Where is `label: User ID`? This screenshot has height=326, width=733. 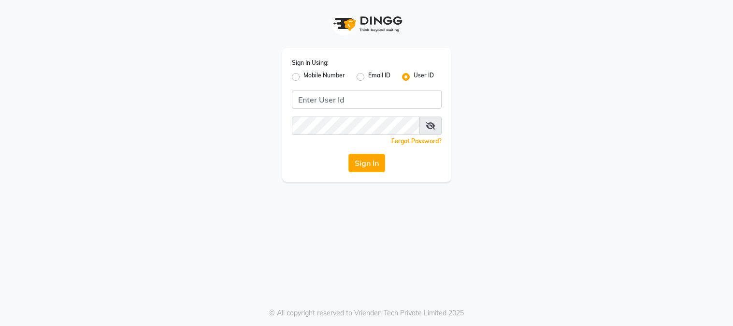
label: User ID is located at coordinates (424, 77).